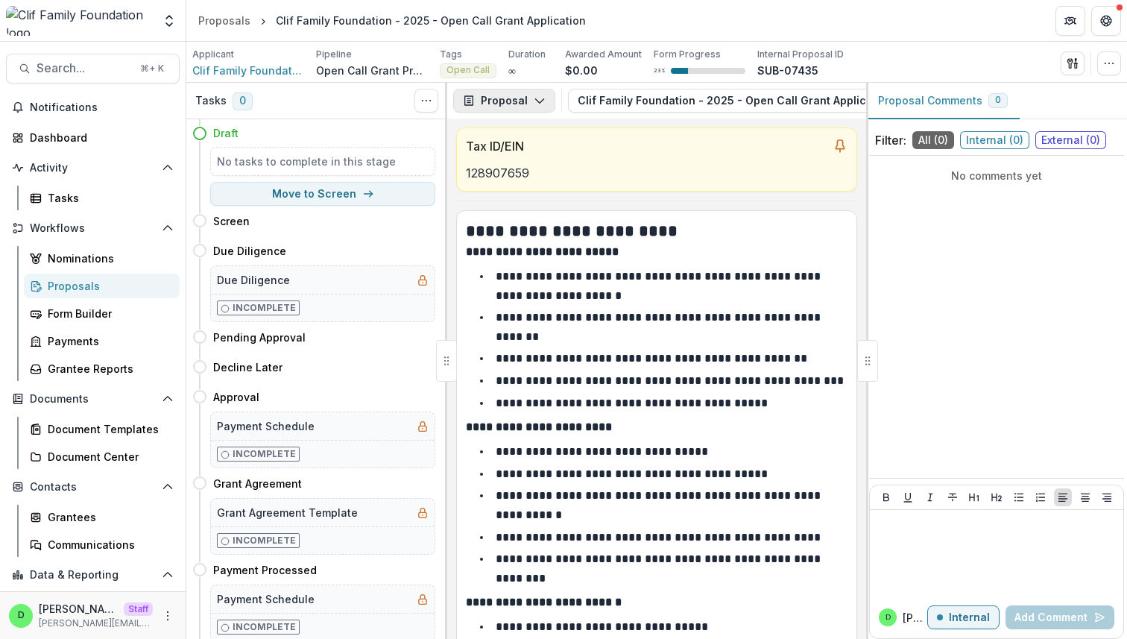 The width and height of the screenshot is (1127, 639). What do you see at coordinates (1070, 21) in the screenshot?
I see `button: Partners` at bounding box center [1070, 21].